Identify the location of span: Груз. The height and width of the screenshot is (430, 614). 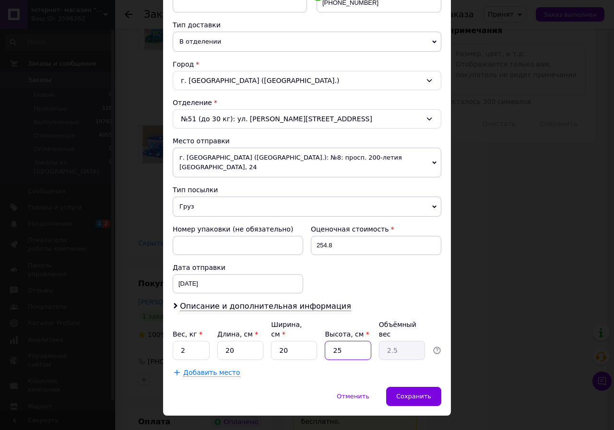
(307, 207).